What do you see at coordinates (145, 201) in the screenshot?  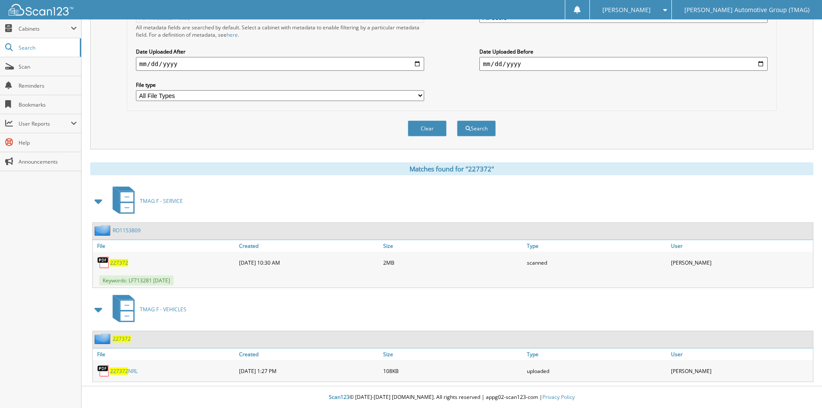 I see `a: TMAG F - SERVICE` at bounding box center [145, 201].